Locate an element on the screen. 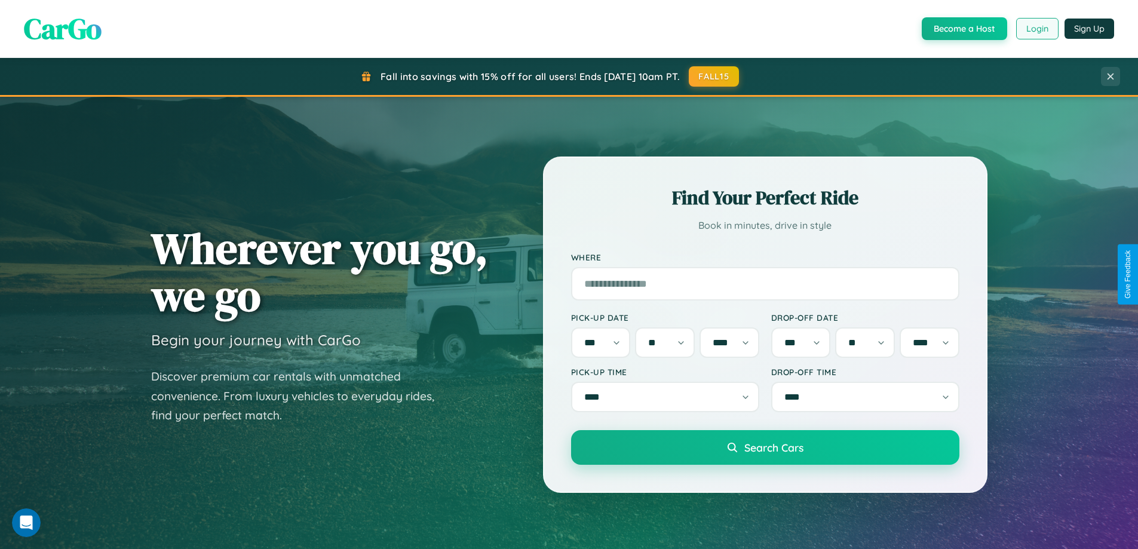  div: Give Feedback is located at coordinates (1127, 274).